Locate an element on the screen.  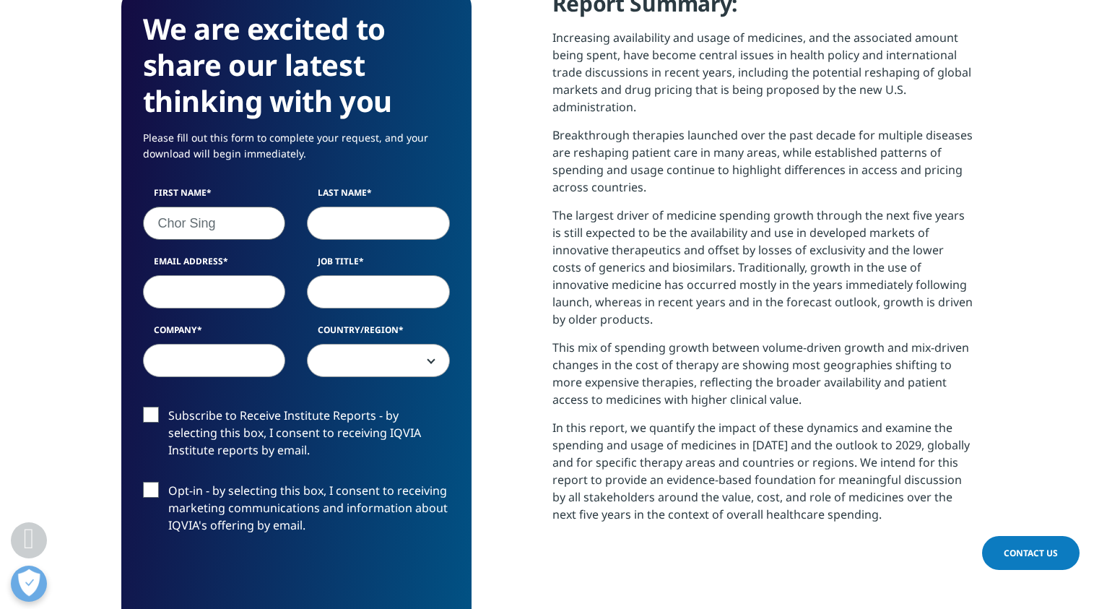
p: Please fill out this form to complete your request, and your download will begin immediately. is located at coordinates (296, 151).